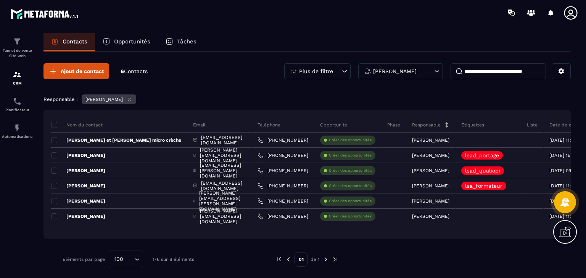 This screenshot has width=586, height=278. Describe the element at coordinates (316, 71) in the screenshot. I see `p: Plus de filtre` at that location.